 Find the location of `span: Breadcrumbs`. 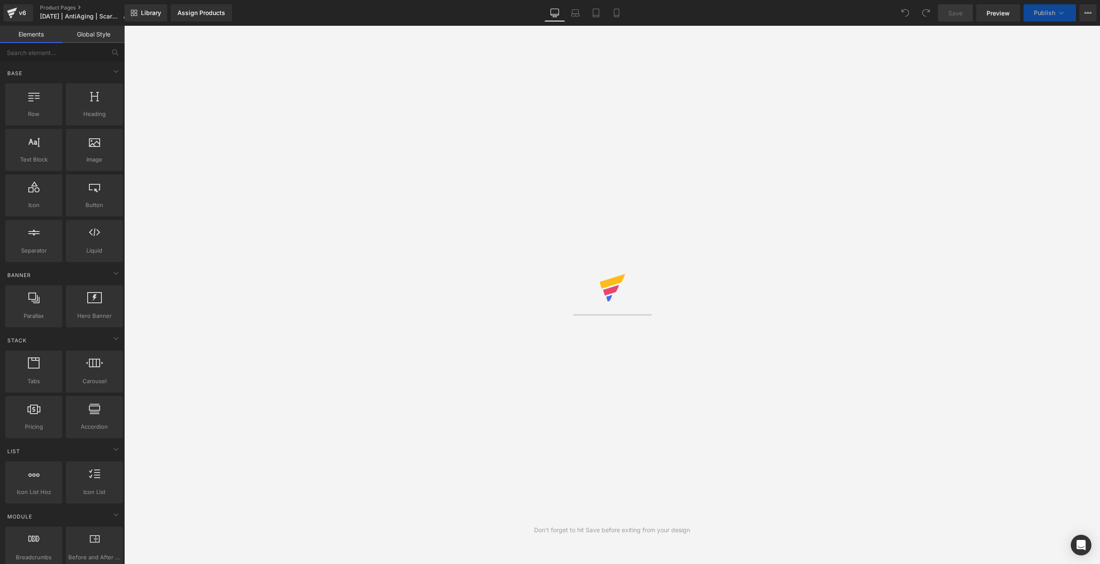

span: Breadcrumbs is located at coordinates (34, 557).